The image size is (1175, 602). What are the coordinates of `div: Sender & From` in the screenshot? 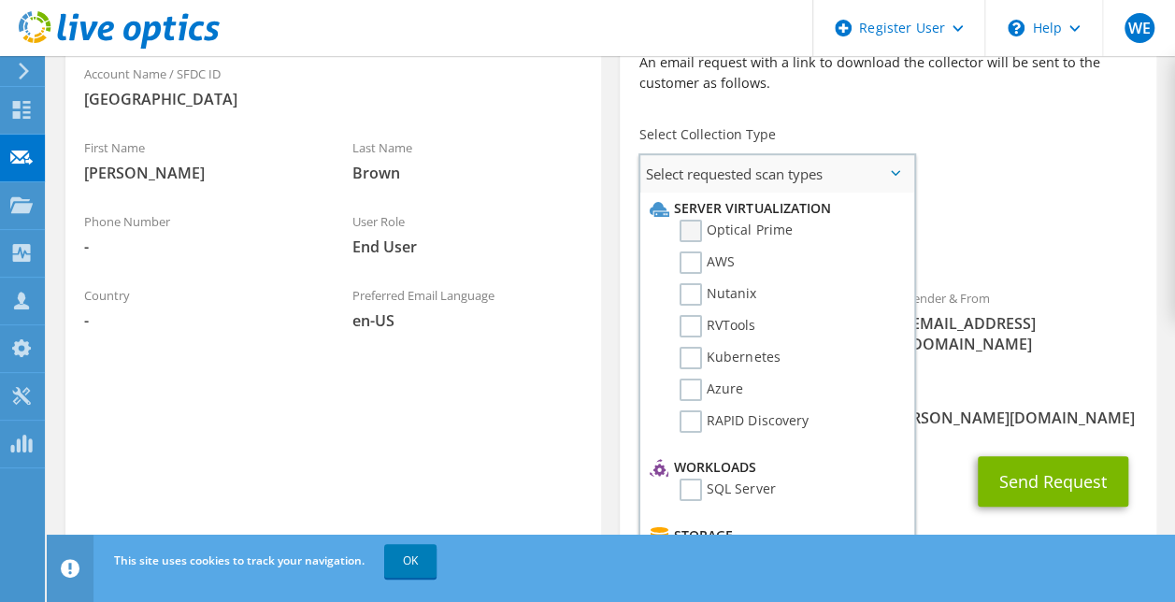 It's located at (1022, 321).